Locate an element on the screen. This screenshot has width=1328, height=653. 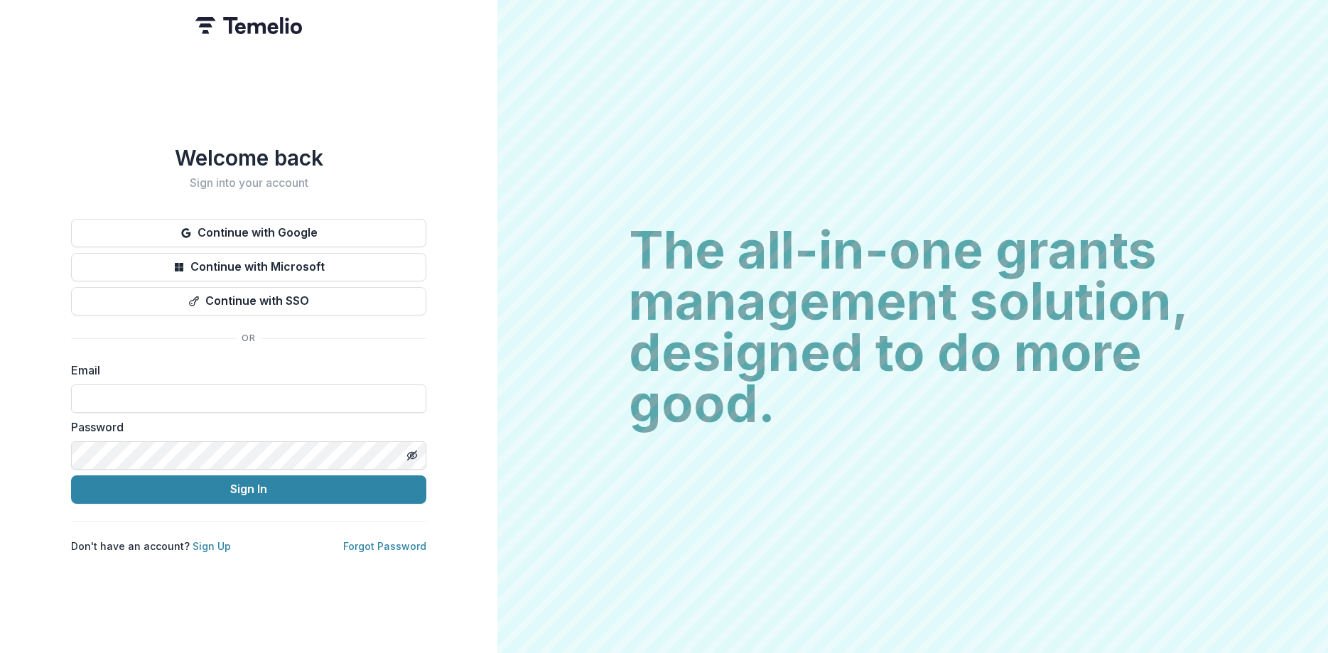
h1: Welcome back is located at coordinates (249, 158).